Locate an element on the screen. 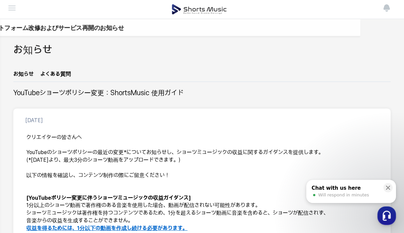  img: 알림 아이콘 is located at coordinates (17, 28).